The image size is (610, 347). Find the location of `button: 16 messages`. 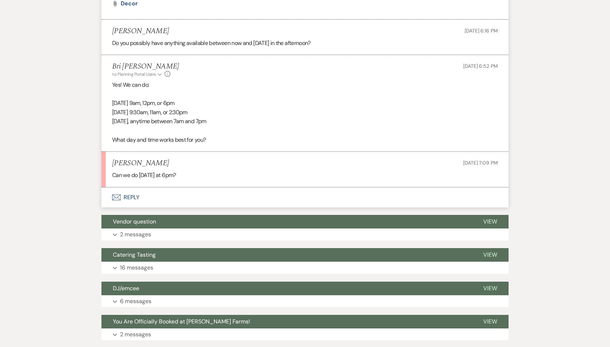

button: 16 messages is located at coordinates (305, 268).